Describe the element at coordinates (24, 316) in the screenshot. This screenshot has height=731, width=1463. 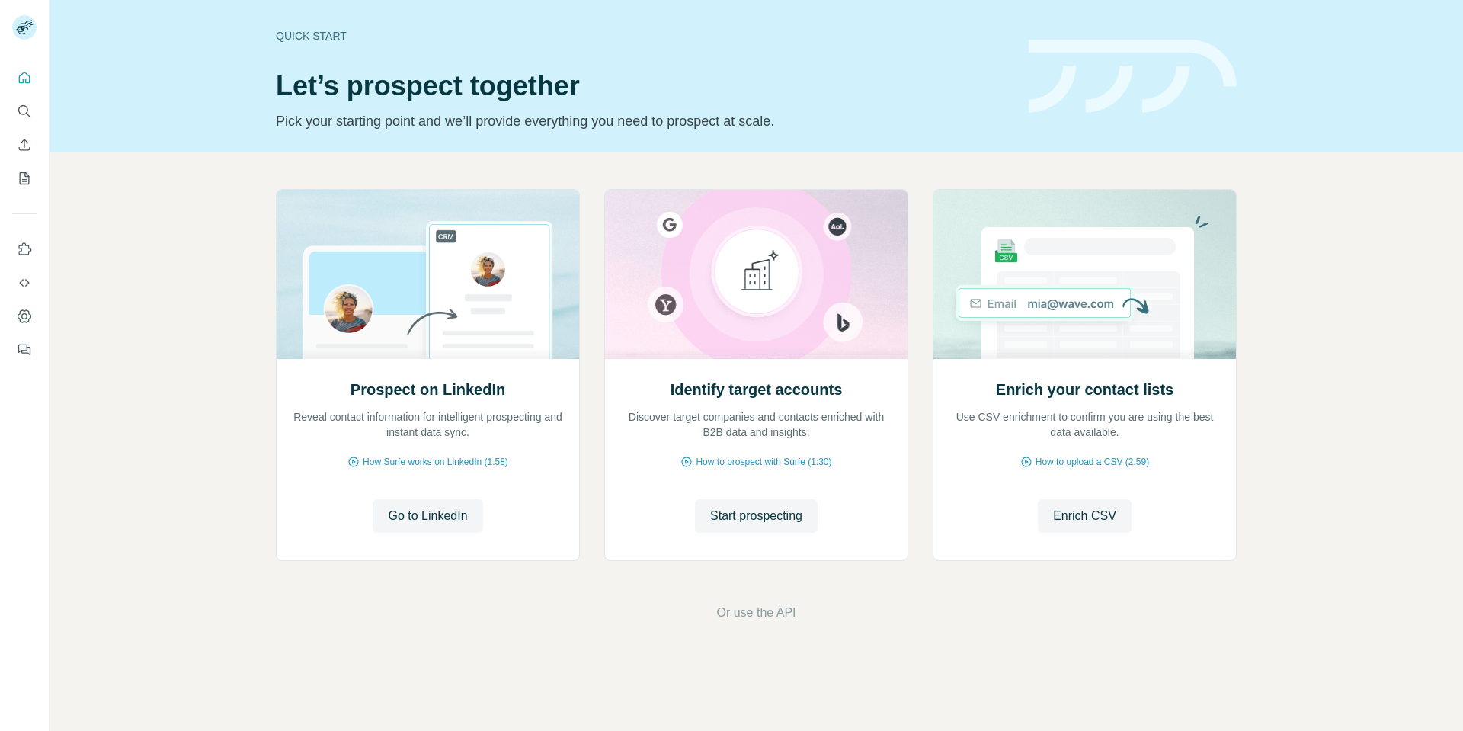
I see `button: Dashboard` at that location.